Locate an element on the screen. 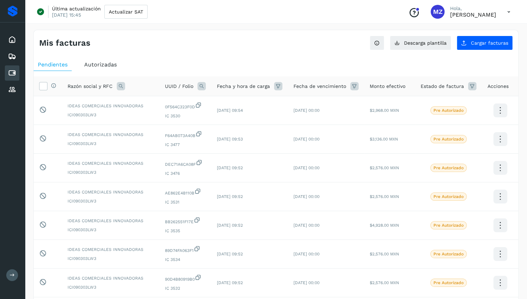 This screenshot has width=527, height=299. span: F64AB073A40B is located at coordinates (185, 135).